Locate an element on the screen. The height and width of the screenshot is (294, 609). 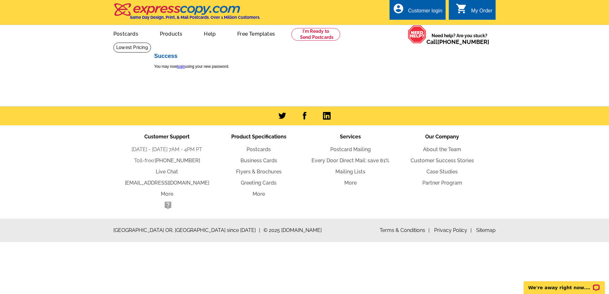
a: Terms & Conditions is located at coordinates (404, 230).